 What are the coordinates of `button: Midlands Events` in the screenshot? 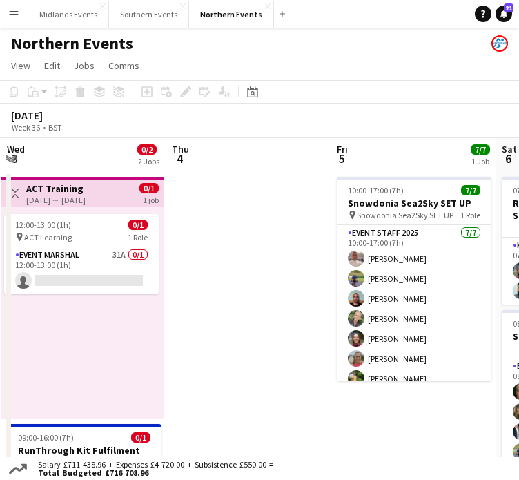 It's located at (68, 14).